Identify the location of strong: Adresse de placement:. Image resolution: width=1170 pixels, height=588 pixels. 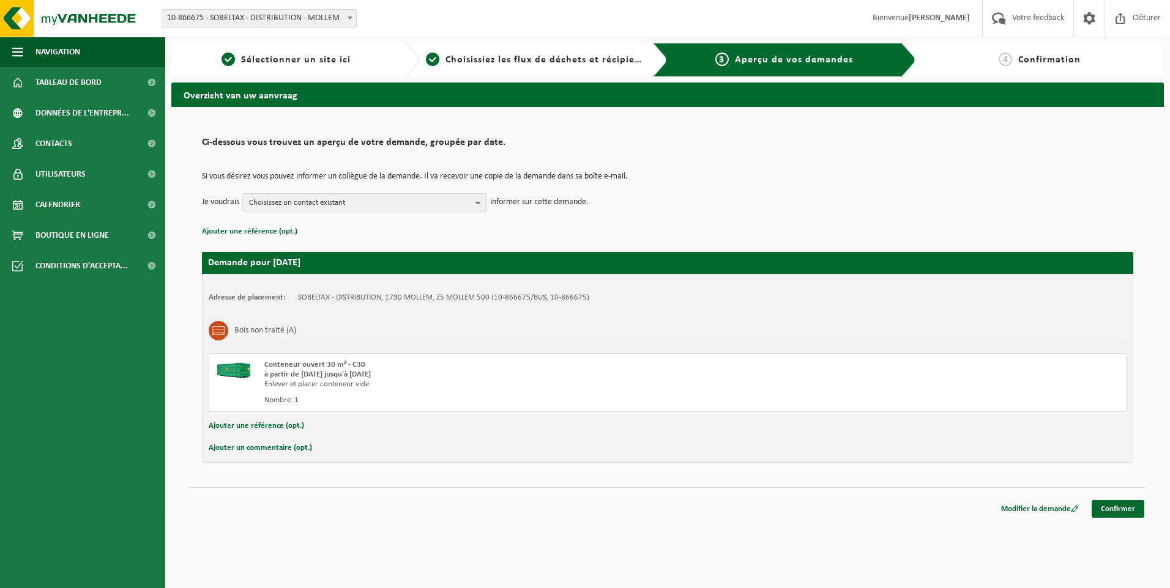
(247, 297).